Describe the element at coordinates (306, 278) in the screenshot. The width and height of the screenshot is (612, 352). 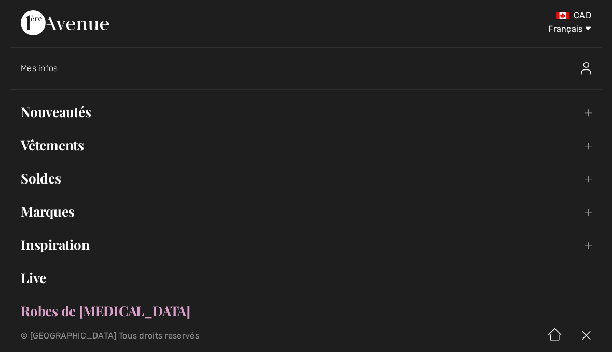
I see `a: Live` at that location.